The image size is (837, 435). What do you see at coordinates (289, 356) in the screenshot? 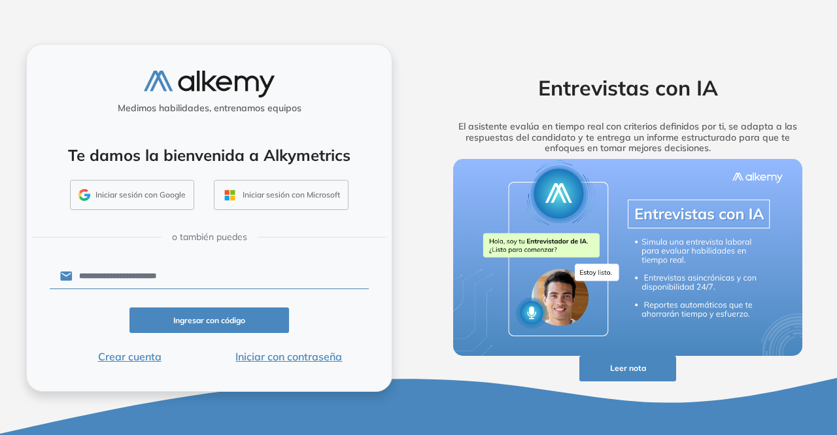
I see `button: Iniciar con contraseña` at bounding box center [289, 356].